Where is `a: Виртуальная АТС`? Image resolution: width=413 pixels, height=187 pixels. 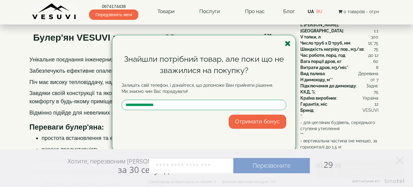
a: Виртуальная АТС is located at coordinates (377, 183).